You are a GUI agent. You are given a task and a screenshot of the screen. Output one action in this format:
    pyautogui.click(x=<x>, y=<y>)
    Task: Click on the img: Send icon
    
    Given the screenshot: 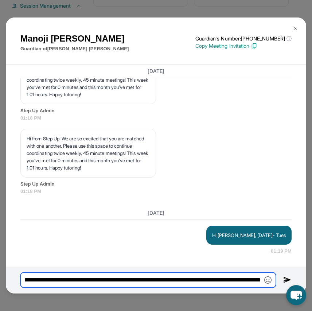 What is the action you would take?
    pyautogui.click(x=287, y=280)
    